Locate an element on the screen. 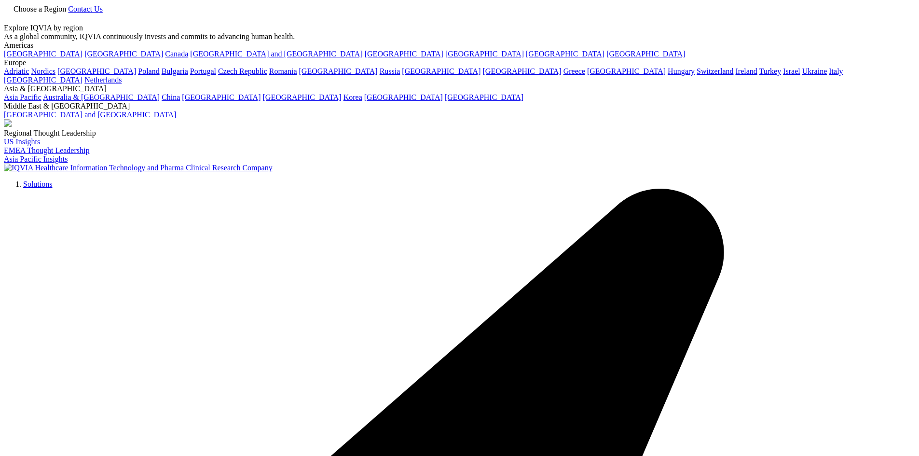 The height and width of the screenshot is (456, 919). a: Ireland is located at coordinates (746, 71).